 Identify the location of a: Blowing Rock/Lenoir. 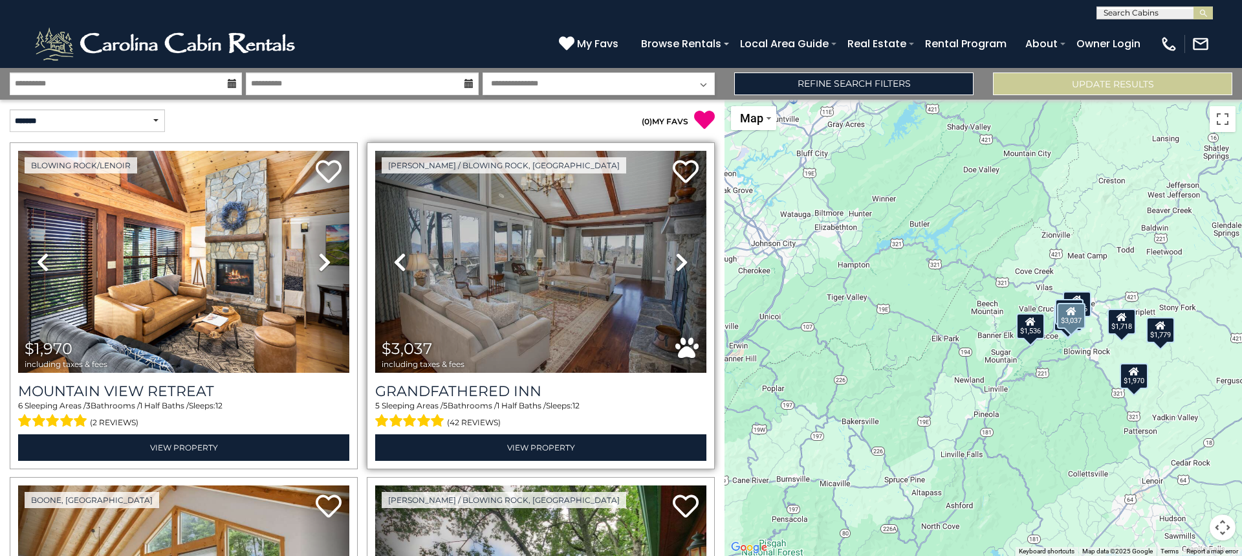
(81, 165).